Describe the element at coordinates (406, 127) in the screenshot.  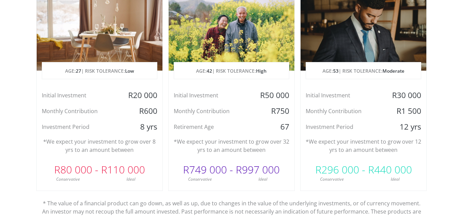
I see `div: 12 yrs` at that location.